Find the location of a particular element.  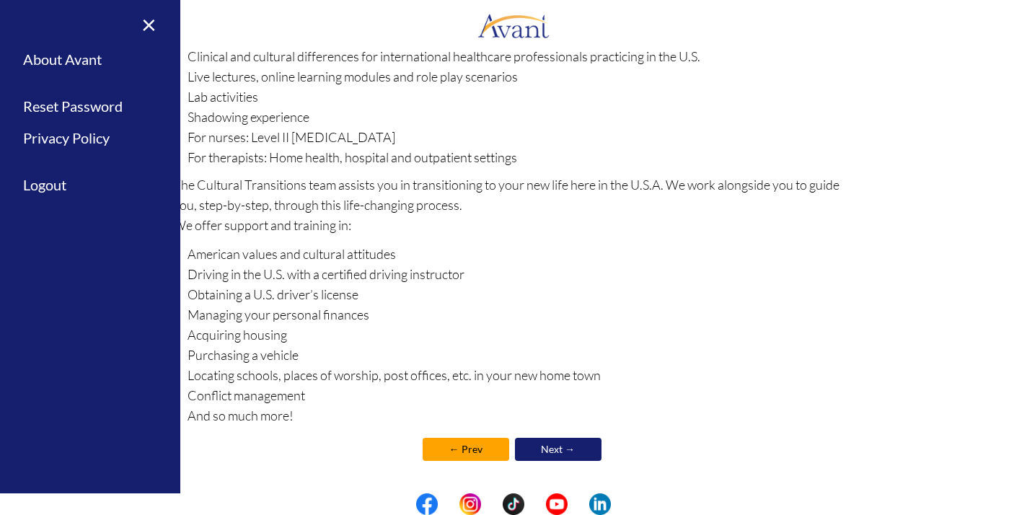

li: Locating schools, places of worship, post offices, etc. in your new home town is located at coordinates (521, 375).